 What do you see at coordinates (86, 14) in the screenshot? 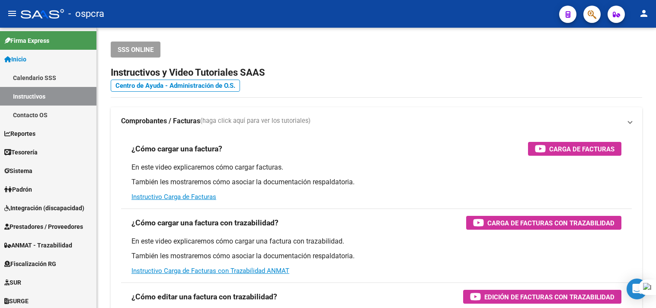
I see `span: - ospcra` at bounding box center [86, 14].